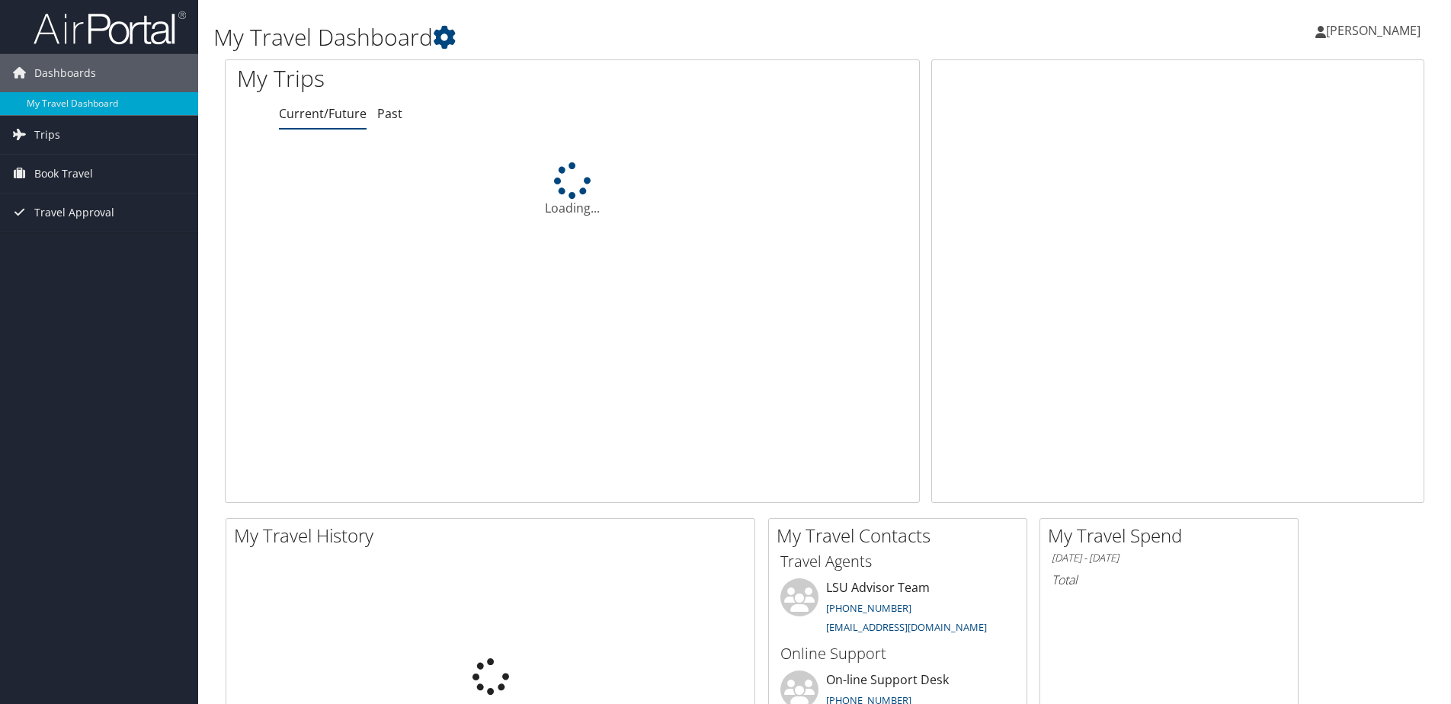 The image size is (1451, 704). Describe the element at coordinates (572, 190) in the screenshot. I see `div: Loading...` at that location.